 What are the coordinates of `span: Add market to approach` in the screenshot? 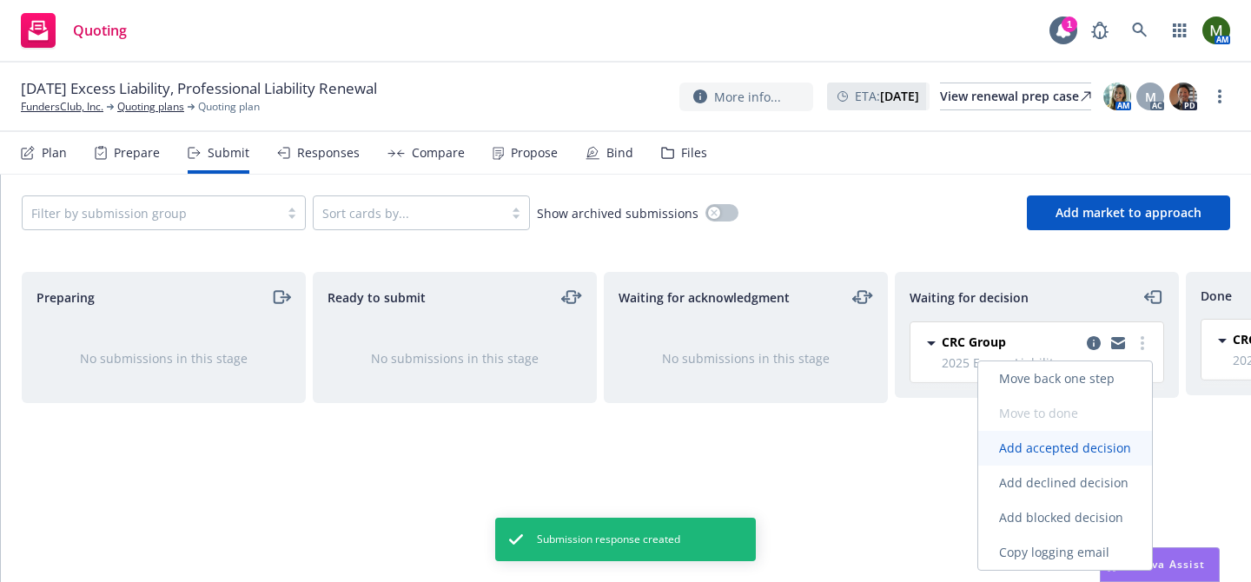 It's located at (1129, 212).